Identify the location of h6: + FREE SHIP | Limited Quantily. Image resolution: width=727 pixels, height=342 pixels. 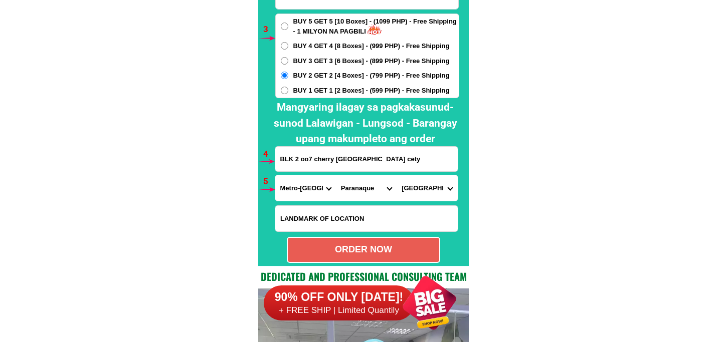
(339, 311).